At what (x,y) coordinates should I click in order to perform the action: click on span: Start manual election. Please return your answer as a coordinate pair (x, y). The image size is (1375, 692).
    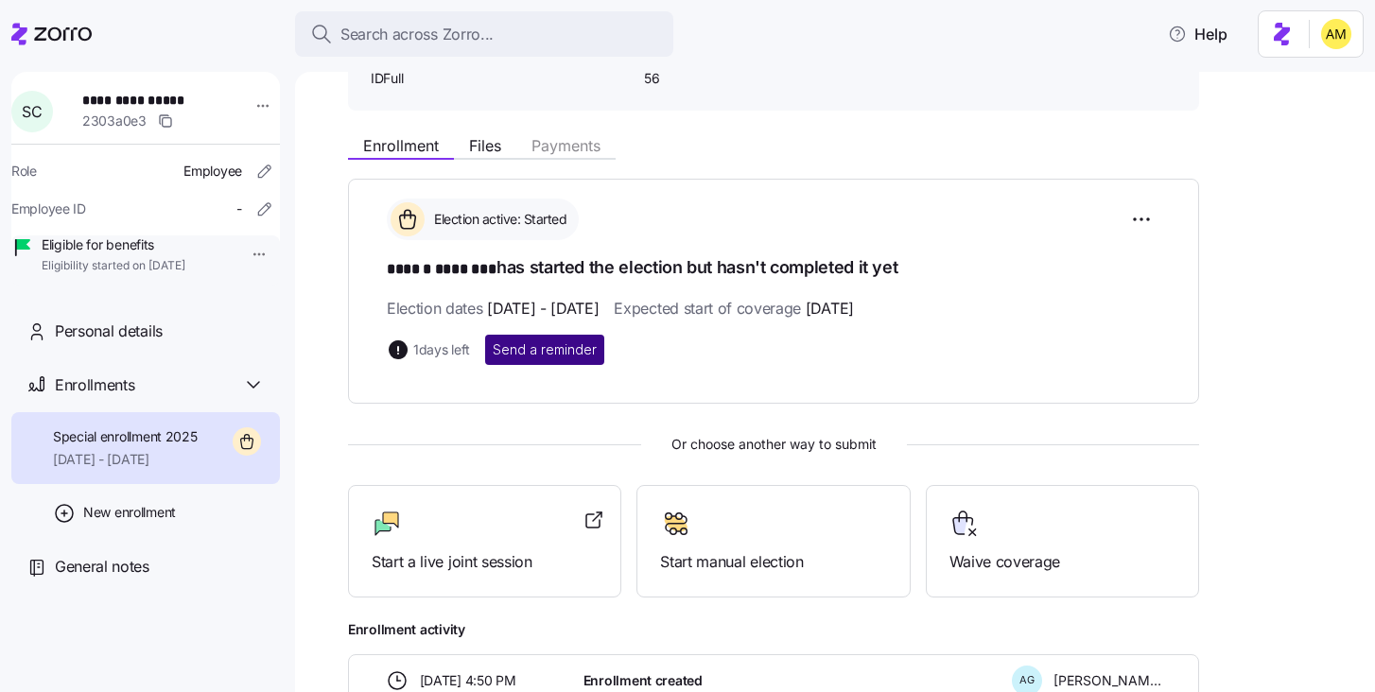
    Looking at the image, I should click on (773, 562).